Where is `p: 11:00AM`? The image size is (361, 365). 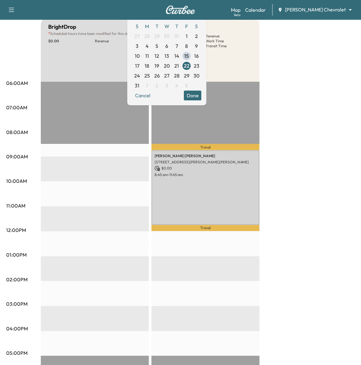 p: 11:00AM is located at coordinates (16, 206).